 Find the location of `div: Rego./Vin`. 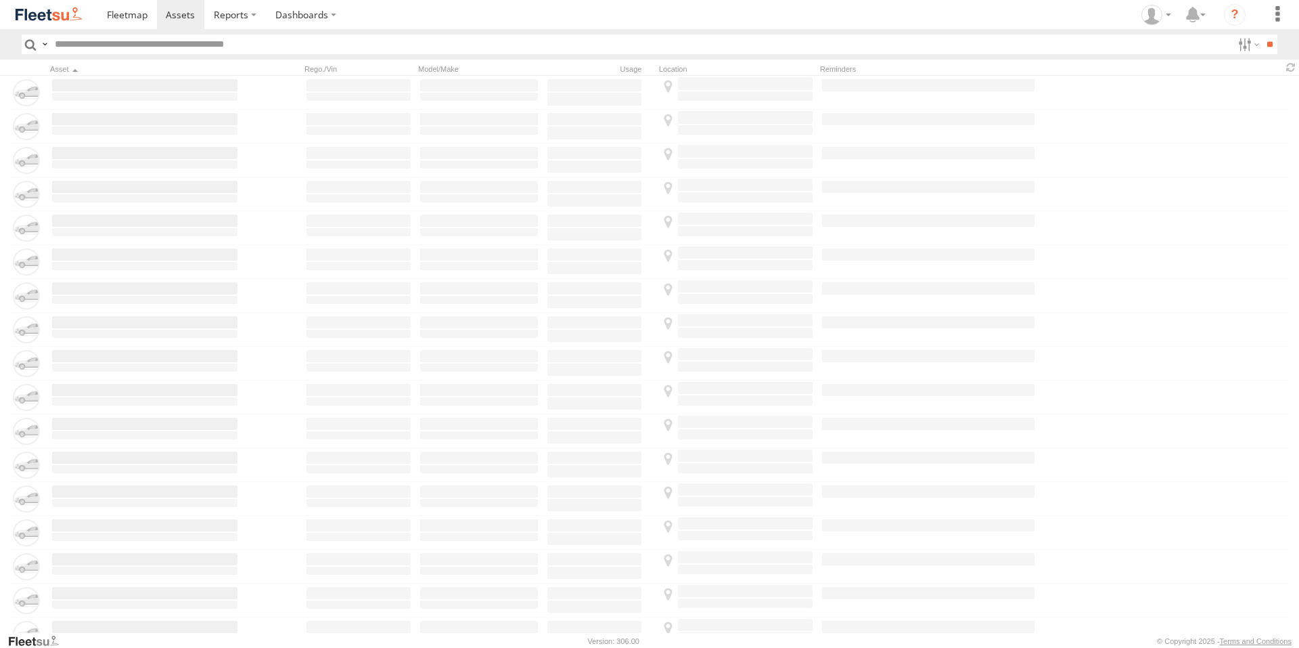

div: Rego./Vin is located at coordinates (359, 69).